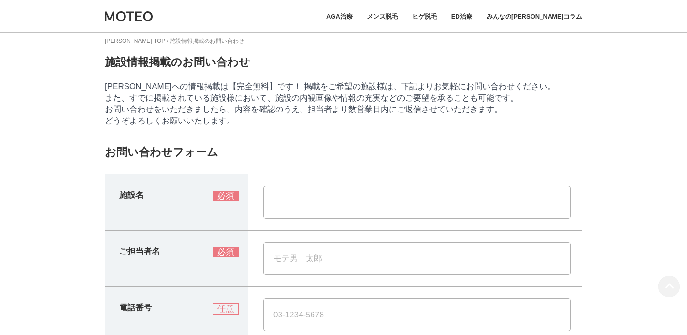  What do you see at coordinates (417, 315) in the screenshot?
I see `input: 03-1234-5678` at bounding box center [417, 315].